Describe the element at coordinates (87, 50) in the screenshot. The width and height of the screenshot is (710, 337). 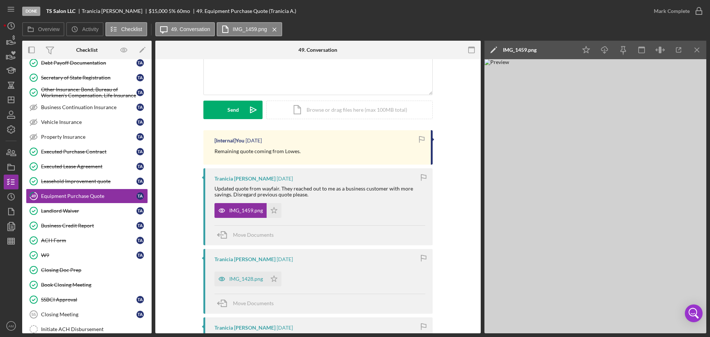
I see `div: Checklist` at that location.